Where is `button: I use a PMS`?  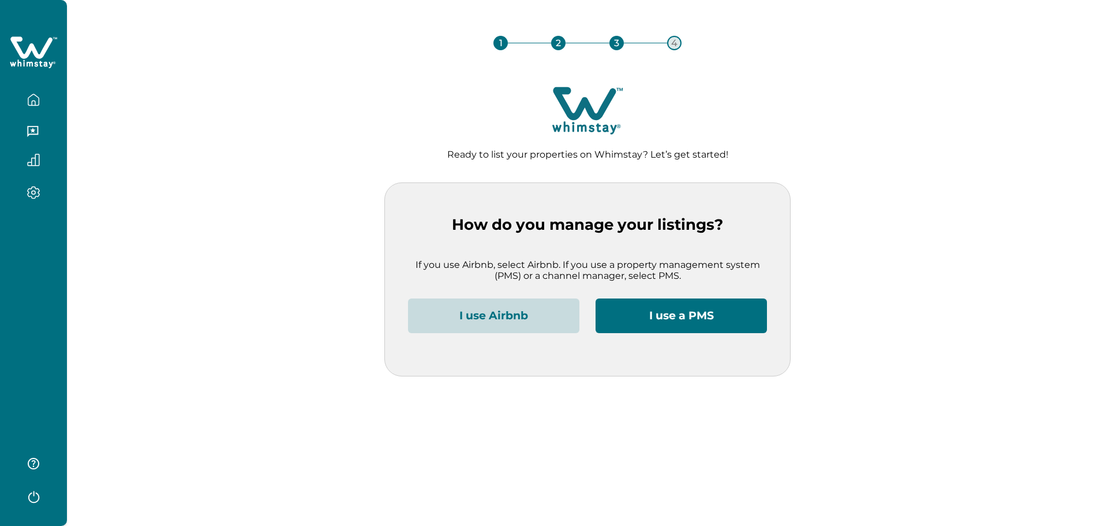 button: I use a PMS is located at coordinates (681, 316).